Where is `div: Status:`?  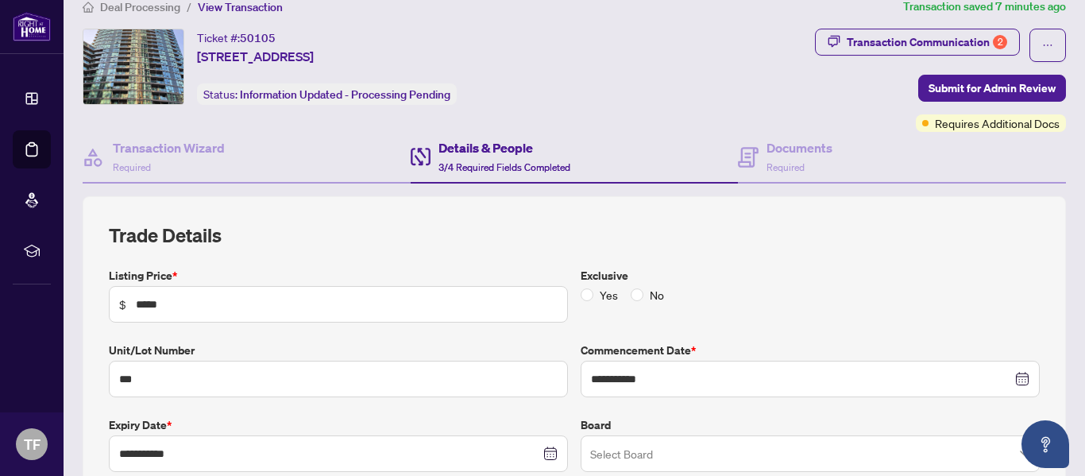 div: Status: is located at coordinates (326, 94).